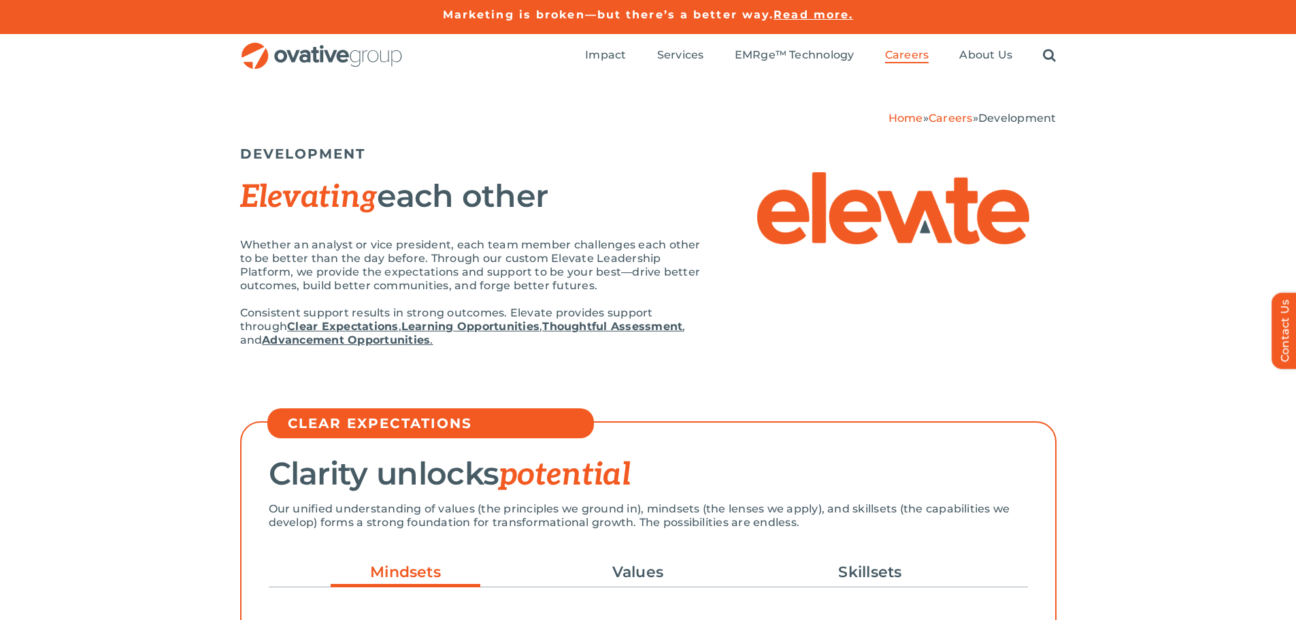  What do you see at coordinates (406, 576) in the screenshot?
I see `a: Mindsets` at bounding box center [406, 576].